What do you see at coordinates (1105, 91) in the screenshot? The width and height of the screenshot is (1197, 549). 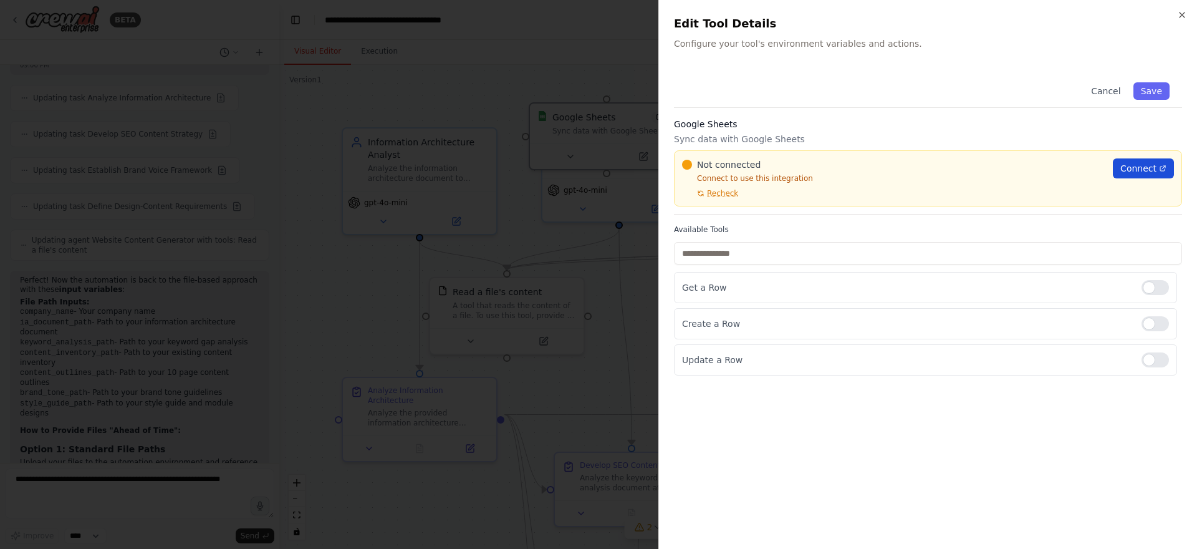 I see `button: Cancel` at bounding box center [1105, 91].